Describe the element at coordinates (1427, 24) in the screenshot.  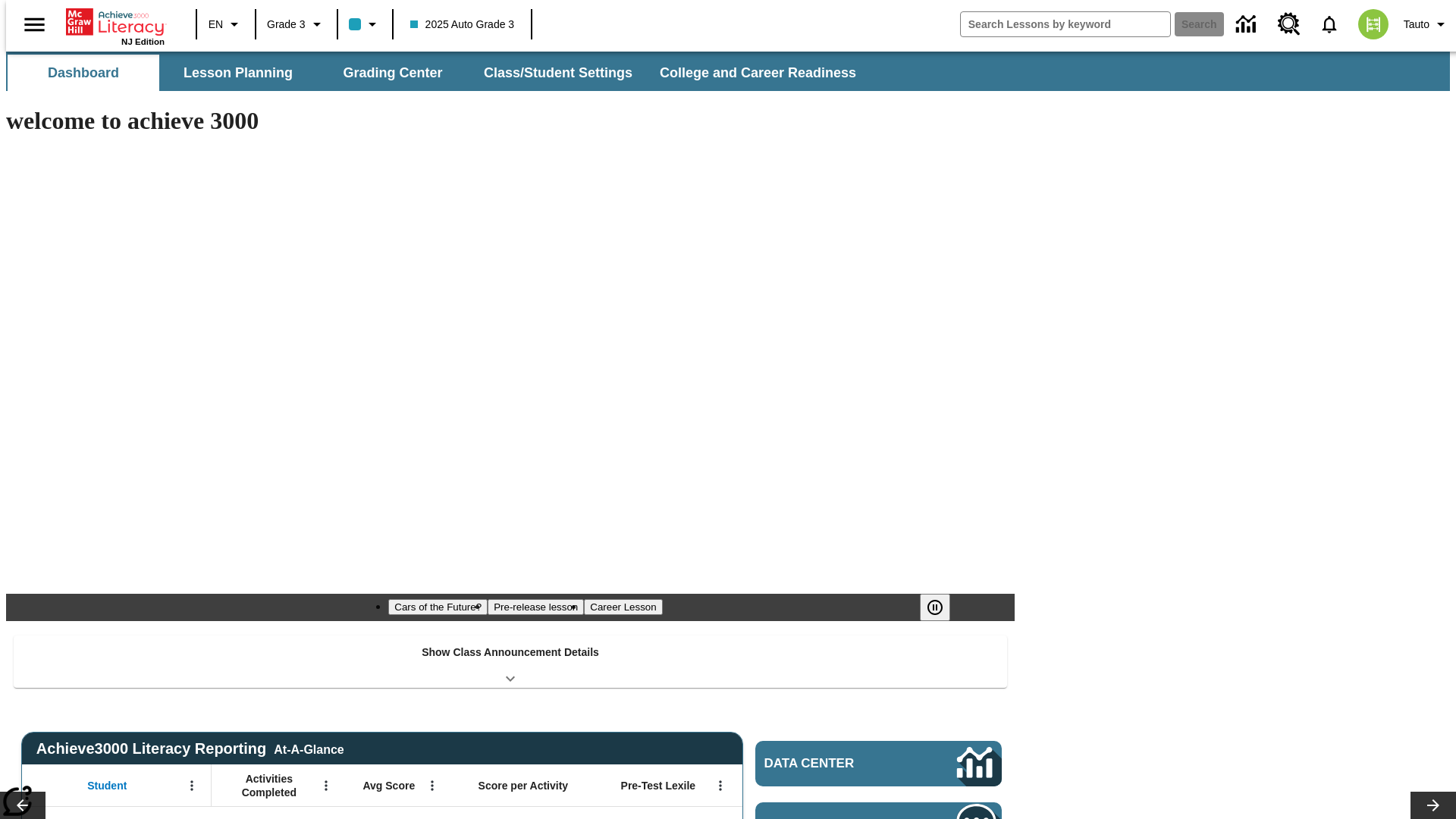
I see `button: Profile/Settings` at that location.